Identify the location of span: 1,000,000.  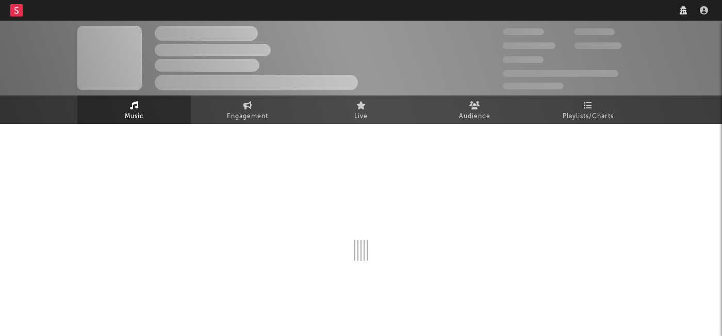
(598, 45).